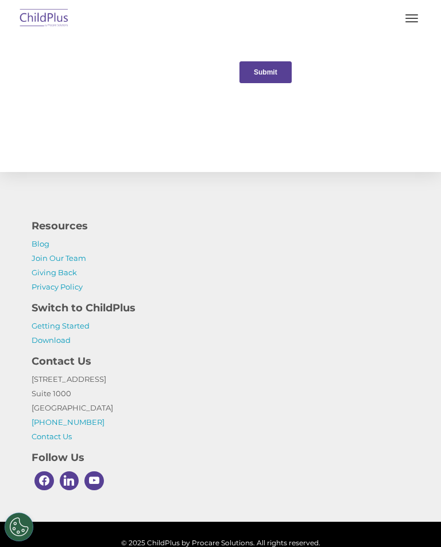 This screenshot has height=547, width=441. I want to click on a: Contact Us, so click(52, 437).